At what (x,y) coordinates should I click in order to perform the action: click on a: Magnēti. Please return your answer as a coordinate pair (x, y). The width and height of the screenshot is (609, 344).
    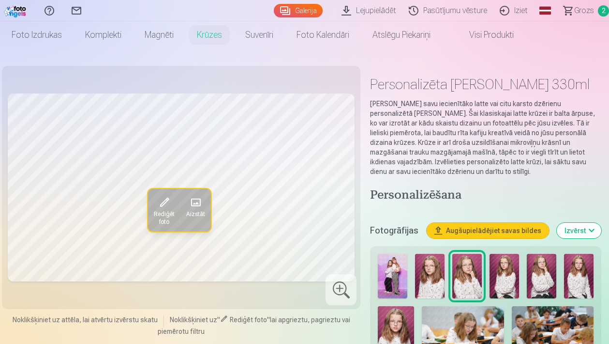
    Looking at the image, I should click on (159, 35).